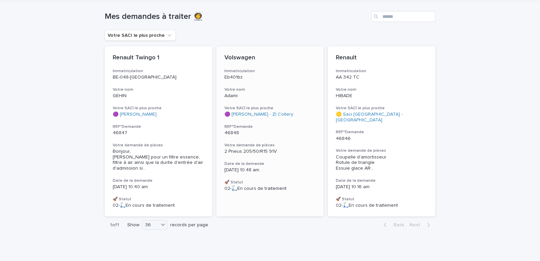 The image size is (540, 261). I want to click on p: 46846, so click(381, 139).